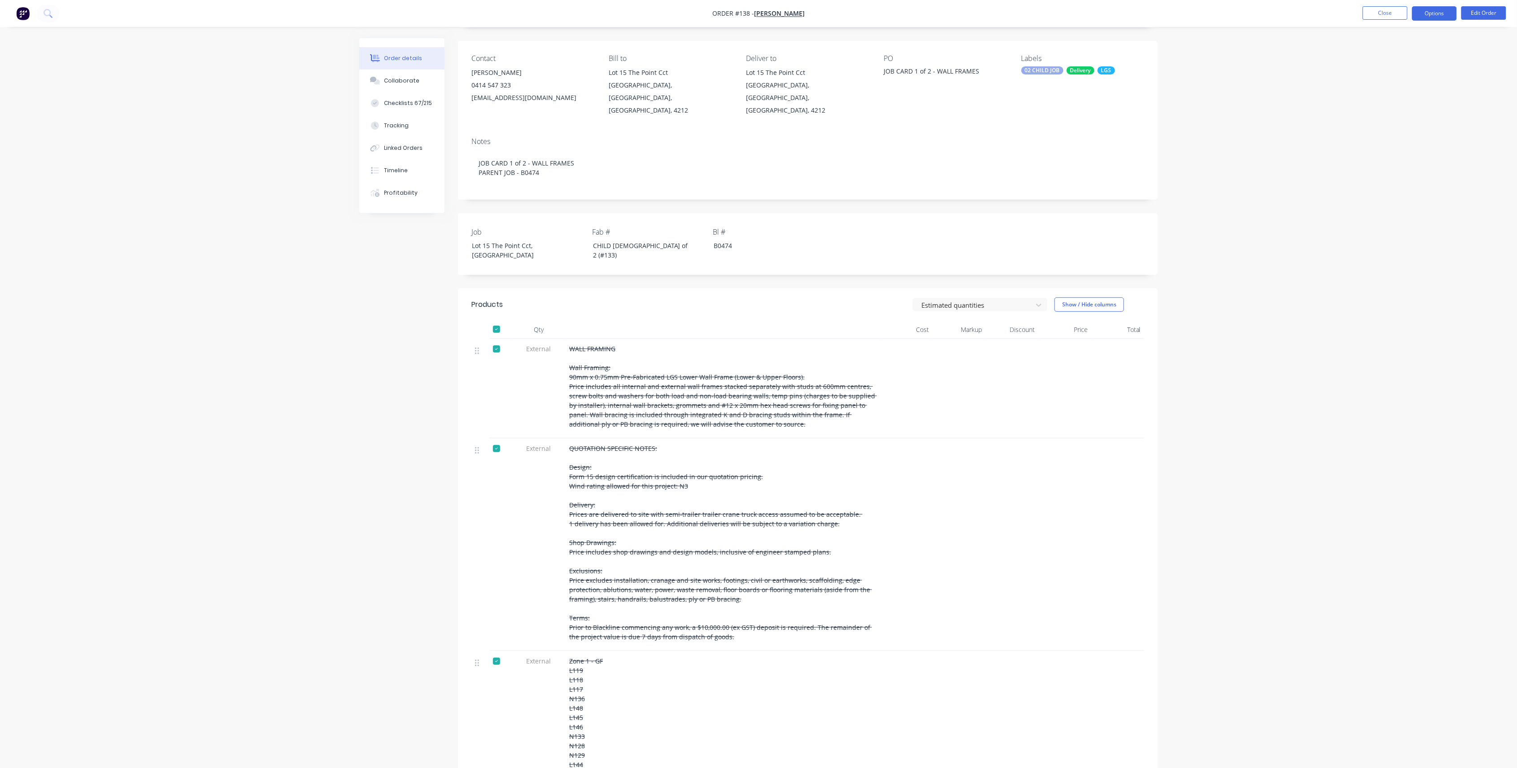 The width and height of the screenshot is (1517, 768). Describe the element at coordinates (648, 232) in the screenshot. I see `label: Fab #` at that location.